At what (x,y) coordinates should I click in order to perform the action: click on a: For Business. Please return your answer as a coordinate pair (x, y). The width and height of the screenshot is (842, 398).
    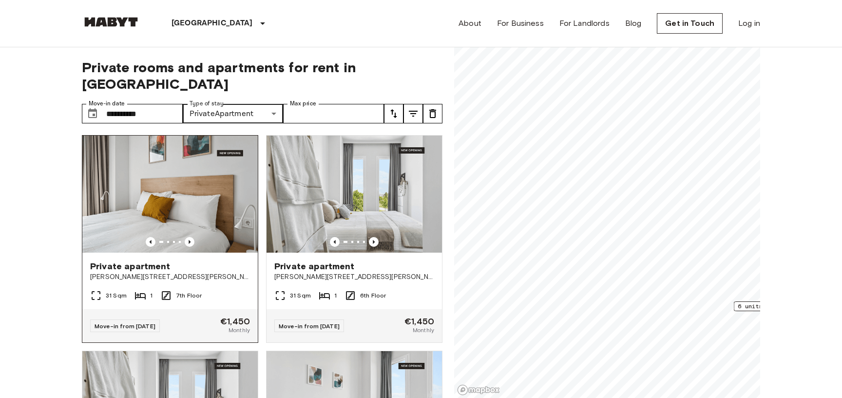
    Looking at the image, I should click on (521, 23).